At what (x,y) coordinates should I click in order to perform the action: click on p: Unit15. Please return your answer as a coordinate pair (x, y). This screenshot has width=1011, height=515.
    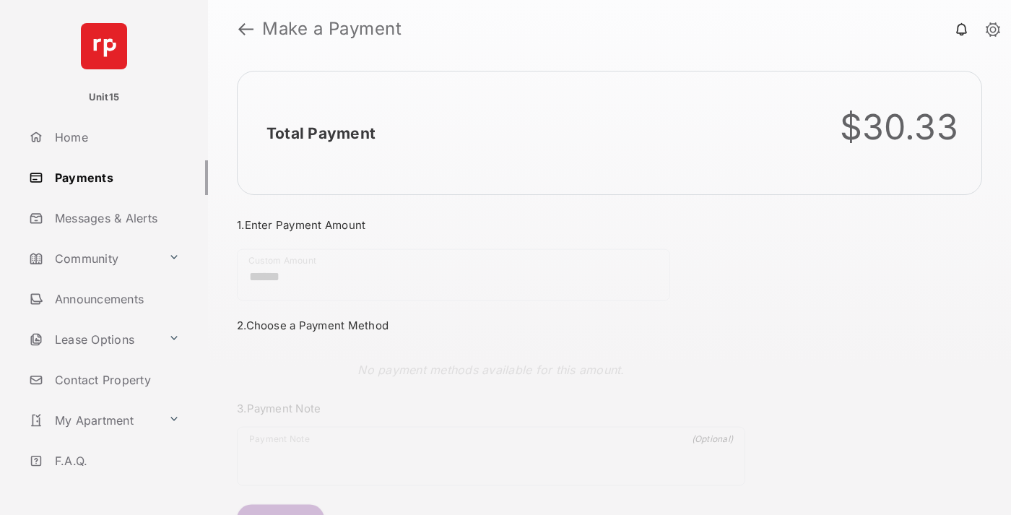
    Looking at the image, I should click on (104, 97).